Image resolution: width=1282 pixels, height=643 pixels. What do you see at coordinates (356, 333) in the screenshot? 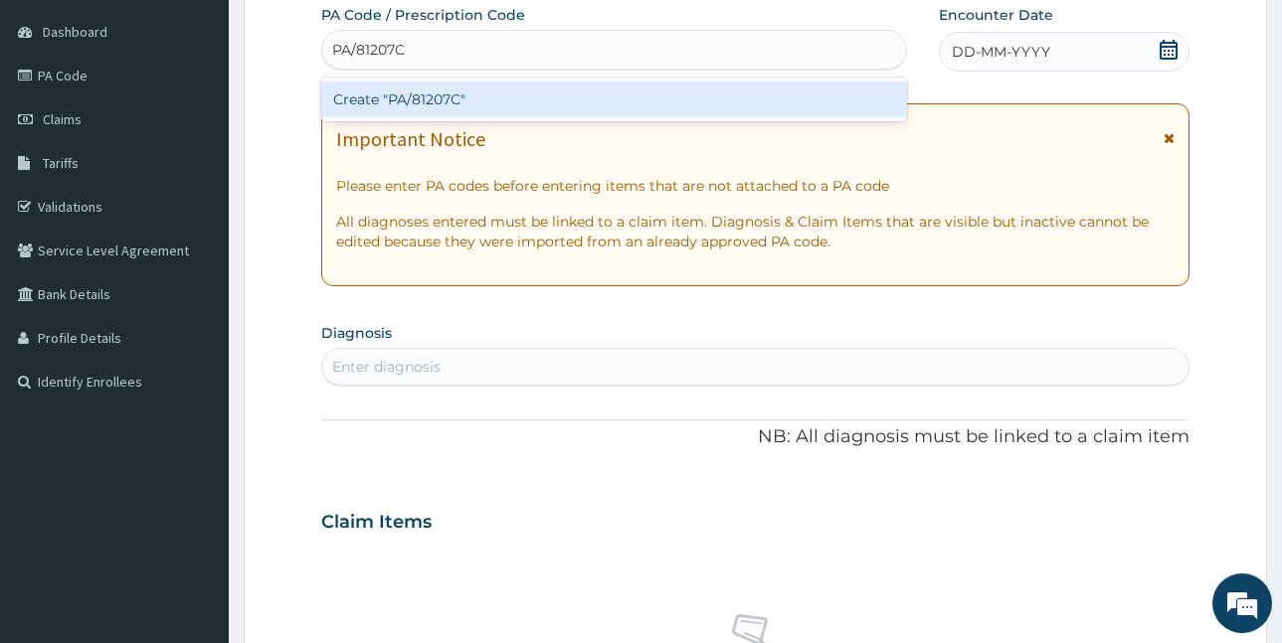
I see `label: Diagnosis` at bounding box center [356, 333].